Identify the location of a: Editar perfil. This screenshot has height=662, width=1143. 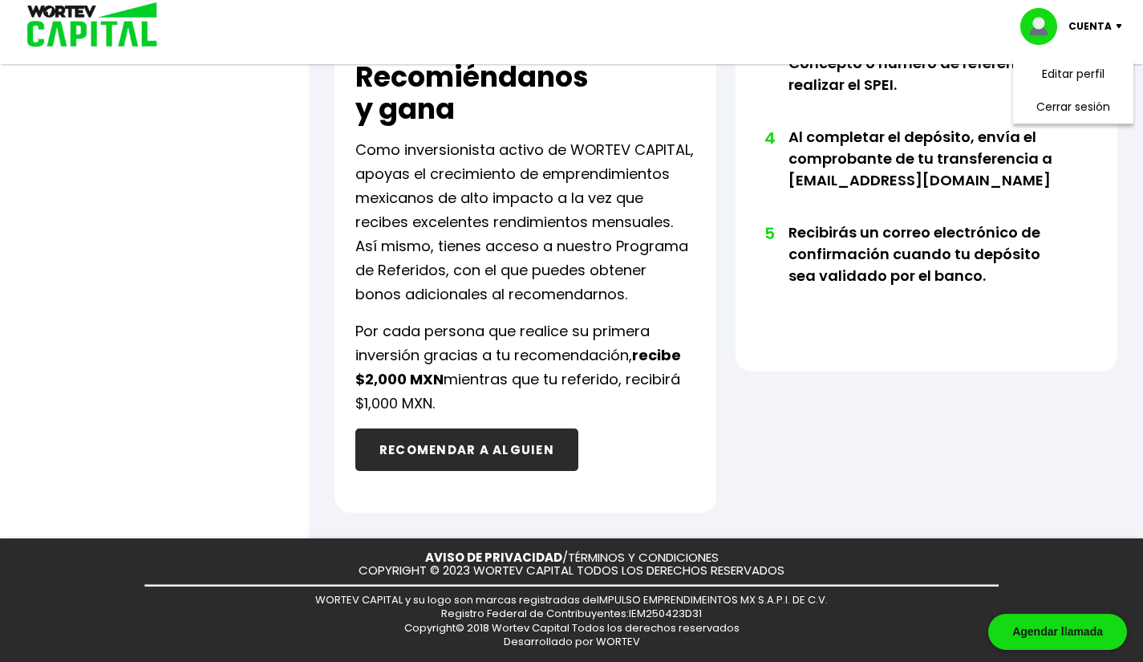
(1073, 74).